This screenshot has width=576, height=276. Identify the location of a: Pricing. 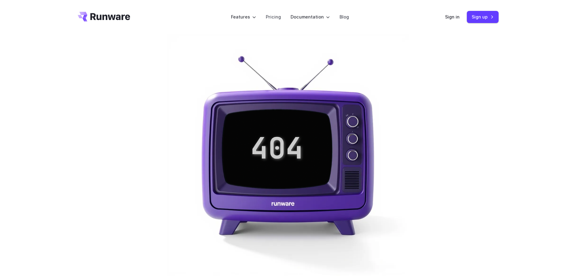
(273, 17).